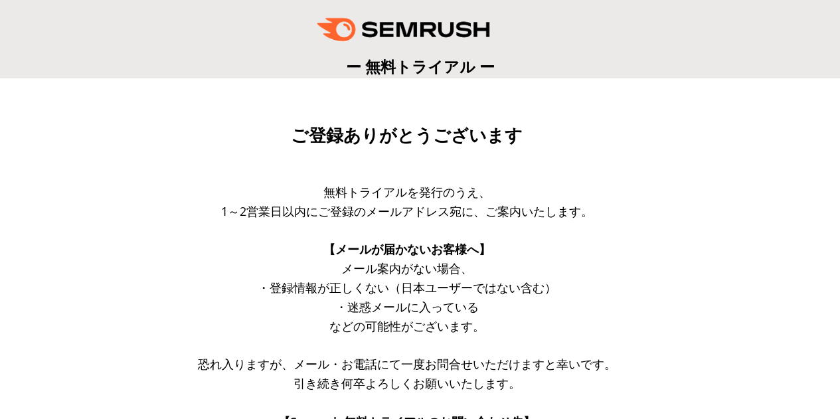 The image size is (840, 419). What do you see at coordinates (407, 268) in the screenshot?
I see `span: メール案内がない場合、` at bounding box center [407, 268].